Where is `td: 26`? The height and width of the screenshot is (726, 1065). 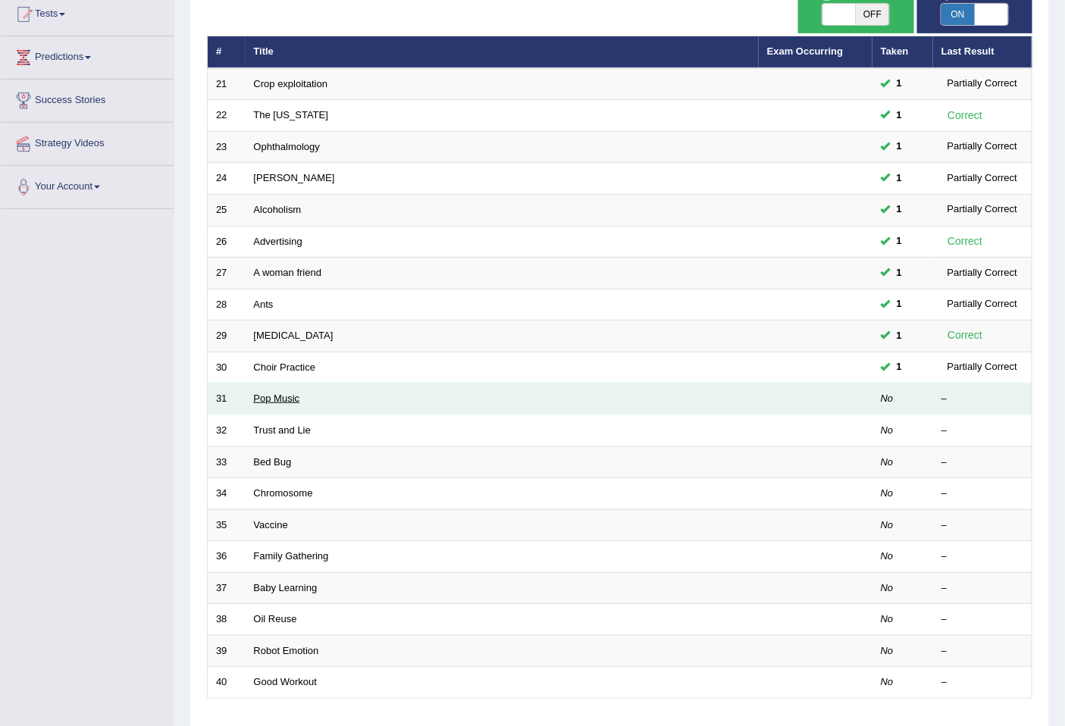 td: 26 is located at coordinates (227, 242).